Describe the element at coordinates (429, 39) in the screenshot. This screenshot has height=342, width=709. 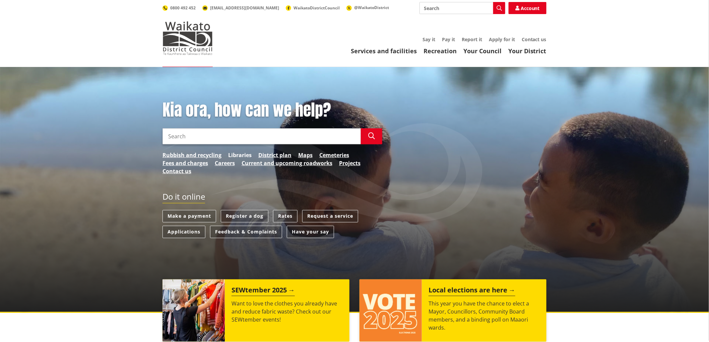
I see `a: Say it` at that location.